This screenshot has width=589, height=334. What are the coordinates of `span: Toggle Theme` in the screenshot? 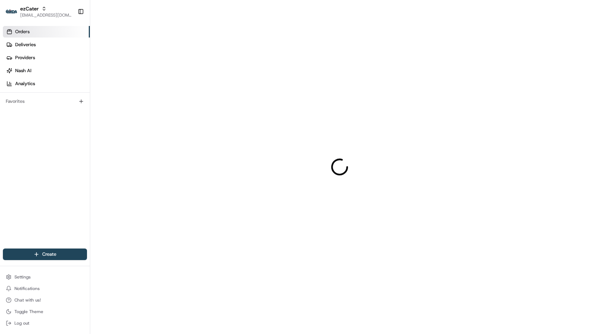 It's located at (29, 312).